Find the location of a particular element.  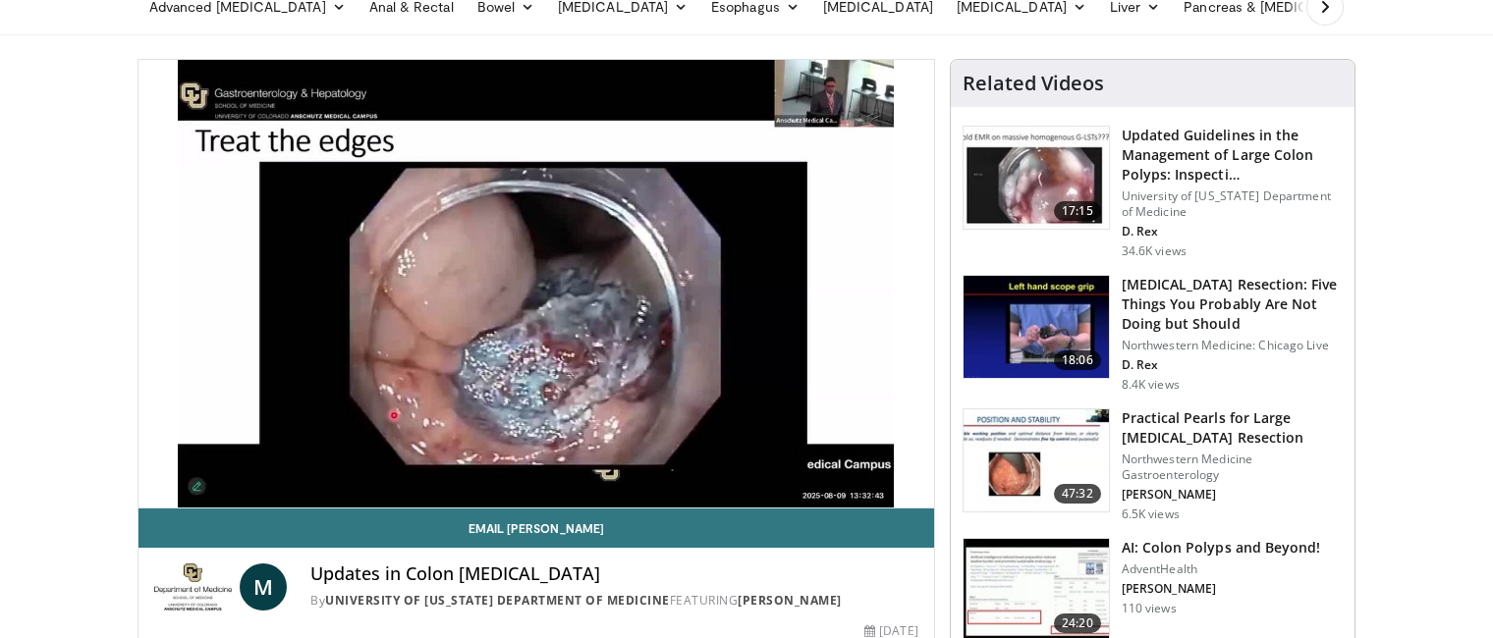

span: 17:15 is located at coordinates (1078, 211).